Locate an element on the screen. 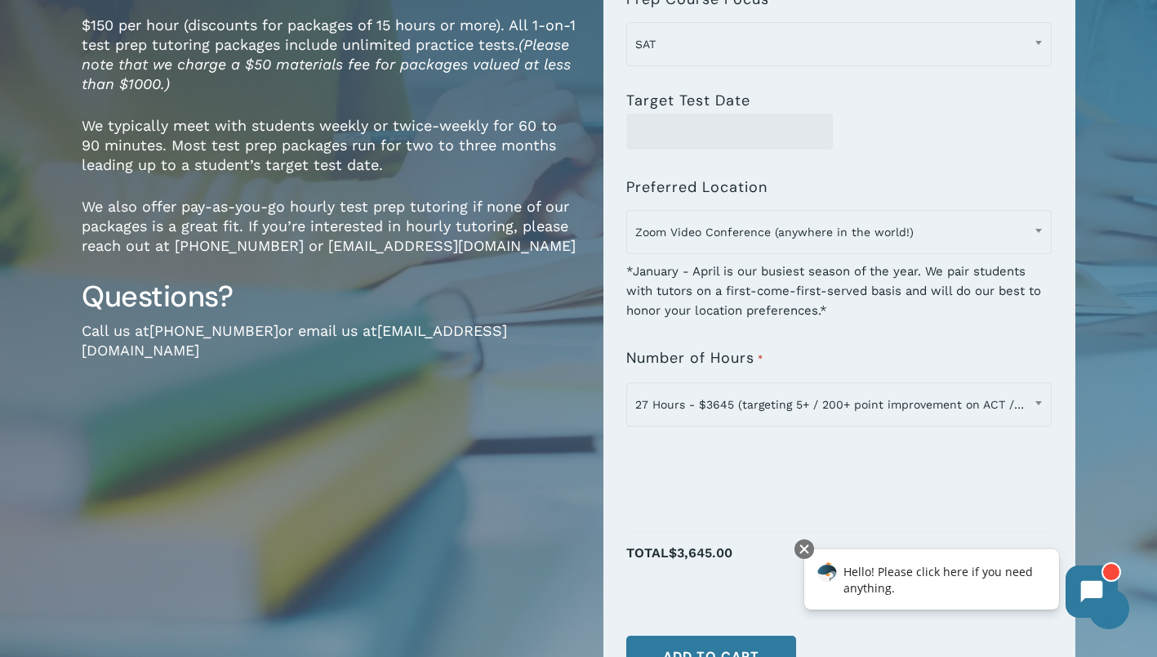 Image resolution: width=1157 pixels, height=657 pixels. label: Number of Hours is located at coordinates (694, 359).